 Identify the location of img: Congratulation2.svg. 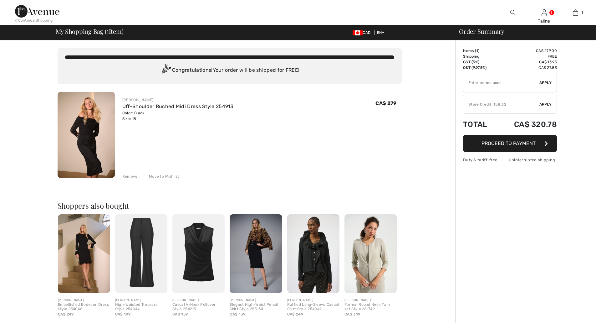
(166, 70).